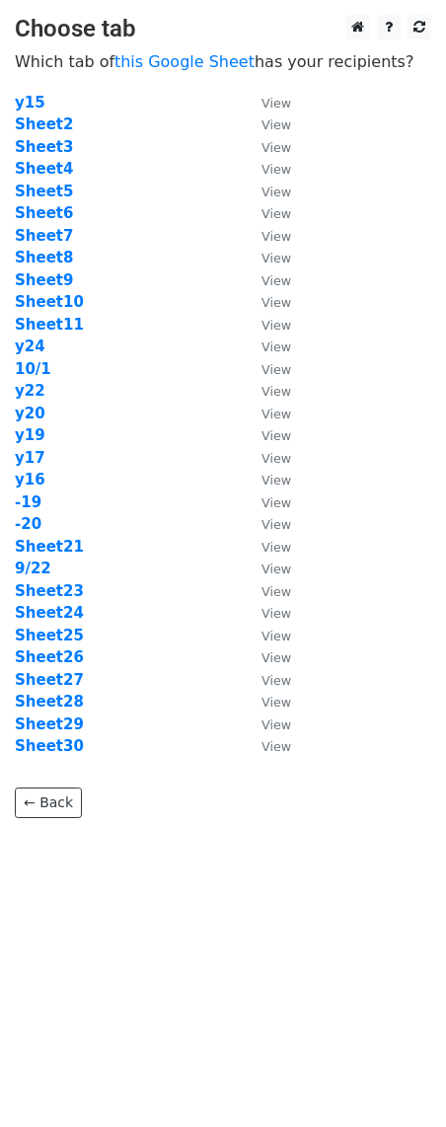 This screenshot has width=446, height=1127. I want to click on strong: Sheet4, so click(43, 169).